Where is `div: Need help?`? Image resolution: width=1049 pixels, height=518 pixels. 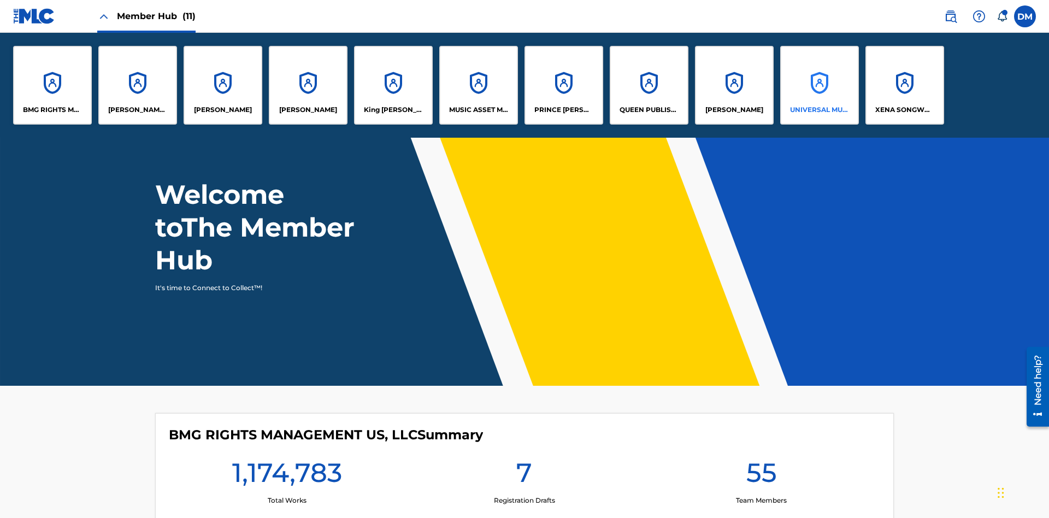
div: Need help? is located at coordinates (19, 38).